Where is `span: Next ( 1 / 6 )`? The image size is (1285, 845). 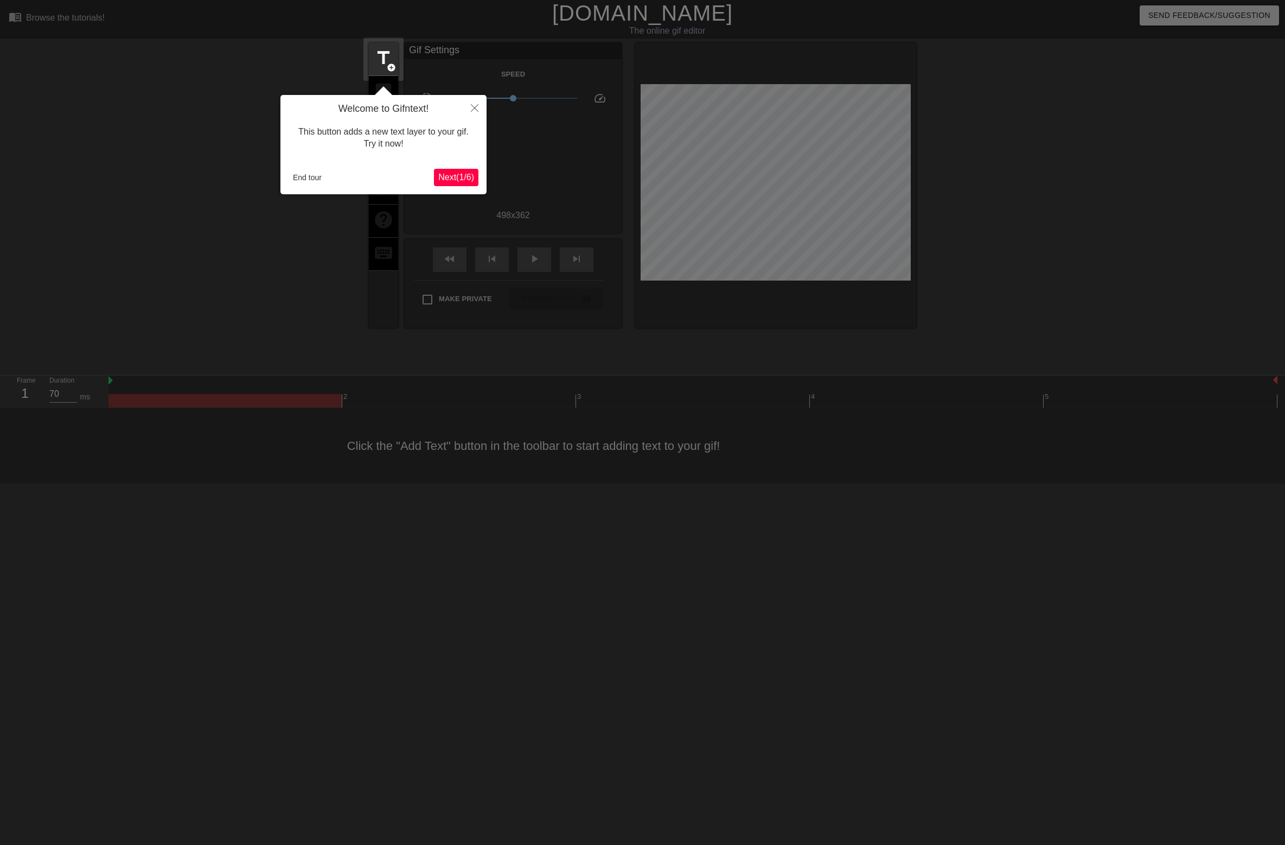 span: Next ( 1 / 6 ) is located at coordinates (456, 177).